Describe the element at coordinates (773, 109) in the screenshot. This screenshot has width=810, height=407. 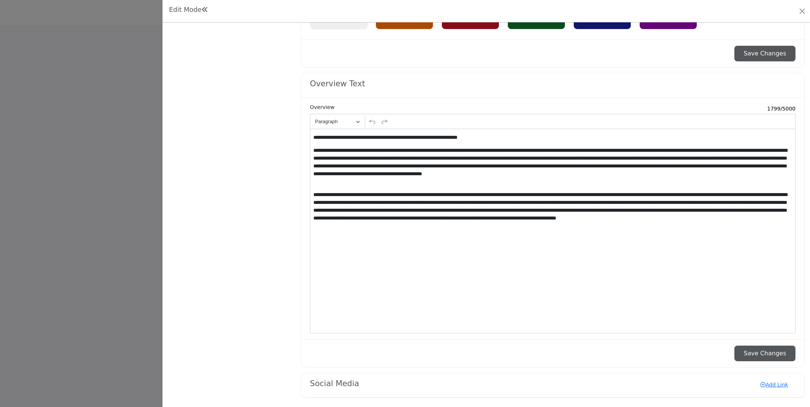
I see `span: 1799` at that location.